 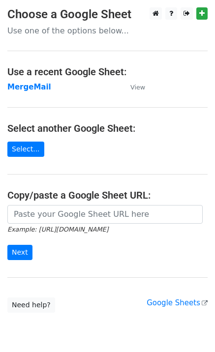 I want to click on p: Use one of the options below..., so click(x=107, y=30).